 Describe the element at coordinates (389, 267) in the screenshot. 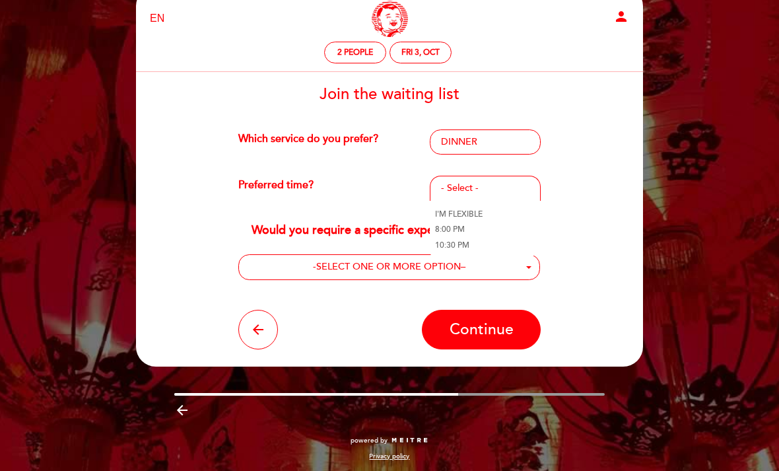

I see `button: -SELECT ONE OR MORE OPTION–` at that location.